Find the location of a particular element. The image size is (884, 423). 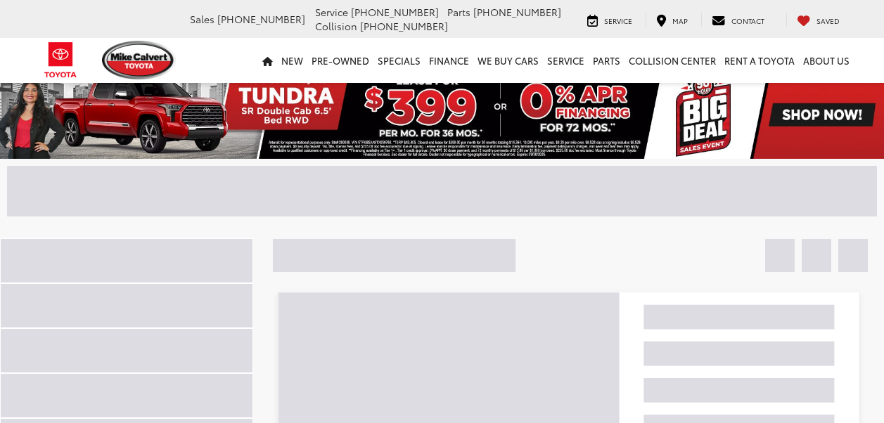

a: Rent a Toyota is located at coordinates (760, 60).